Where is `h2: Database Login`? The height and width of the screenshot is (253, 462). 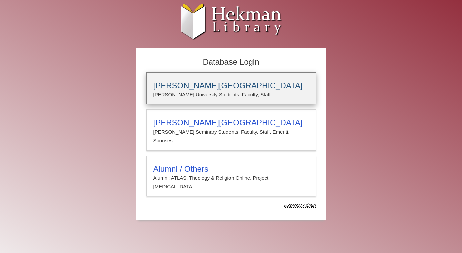
h2: Database Login is located at coordinates (231, 62).